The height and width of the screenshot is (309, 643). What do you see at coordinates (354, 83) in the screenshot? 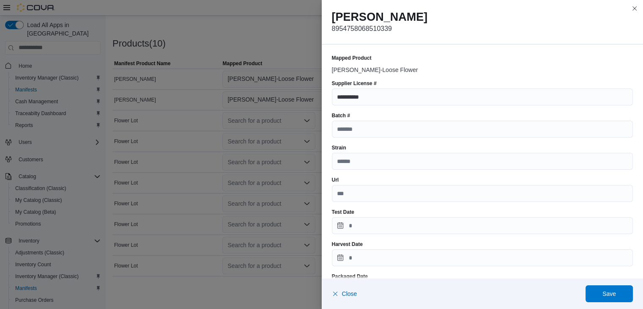
I see `label: Supplier License #` at bounding box center [354, 83].